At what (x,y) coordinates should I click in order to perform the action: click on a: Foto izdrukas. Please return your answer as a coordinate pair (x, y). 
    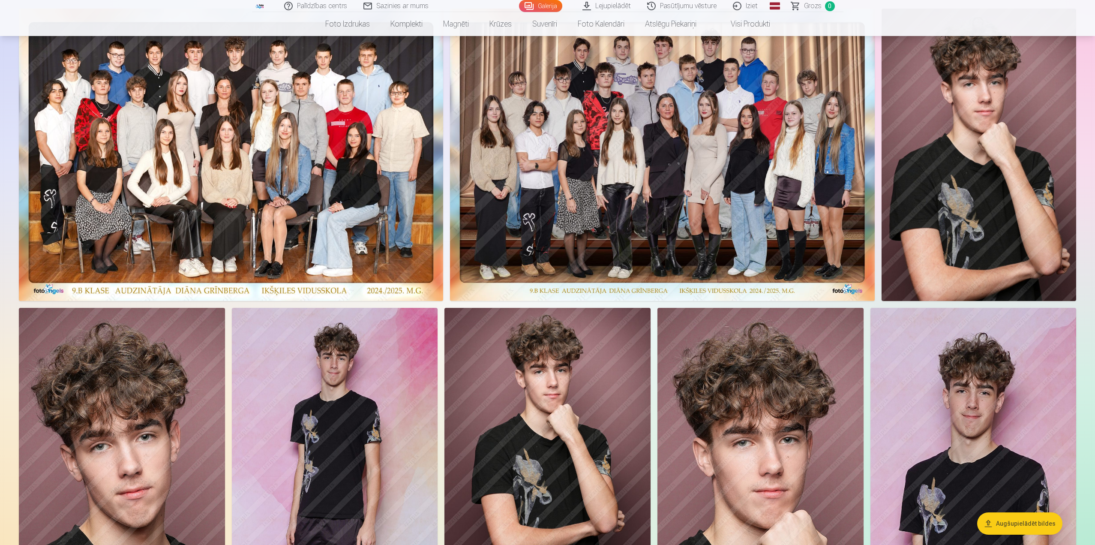
    Looking at the image, I should click on (348, 24).